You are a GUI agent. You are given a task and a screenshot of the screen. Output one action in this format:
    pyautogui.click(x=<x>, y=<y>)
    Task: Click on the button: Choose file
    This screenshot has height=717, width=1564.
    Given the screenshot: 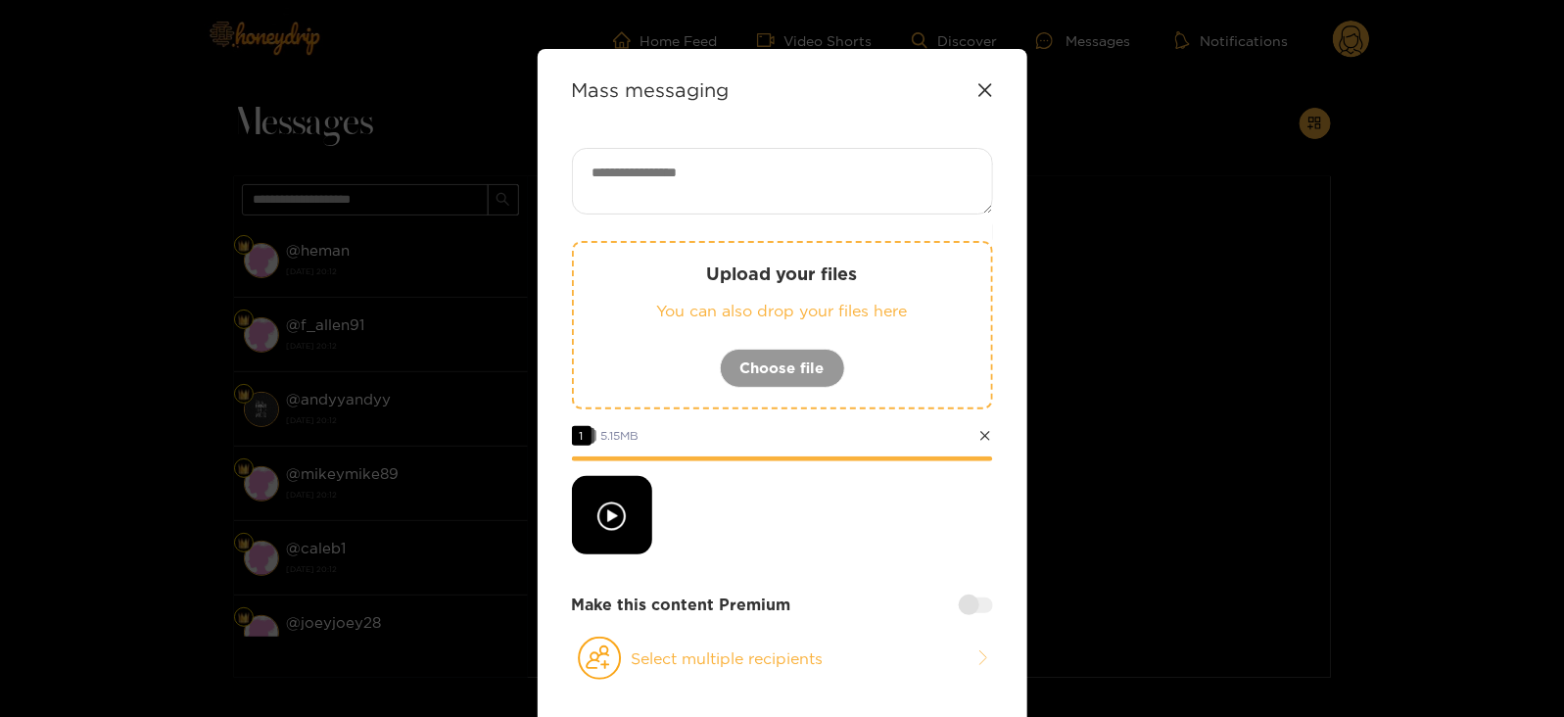 What is the action you would take?
    pyautogui.click(x=782, y=368)
    